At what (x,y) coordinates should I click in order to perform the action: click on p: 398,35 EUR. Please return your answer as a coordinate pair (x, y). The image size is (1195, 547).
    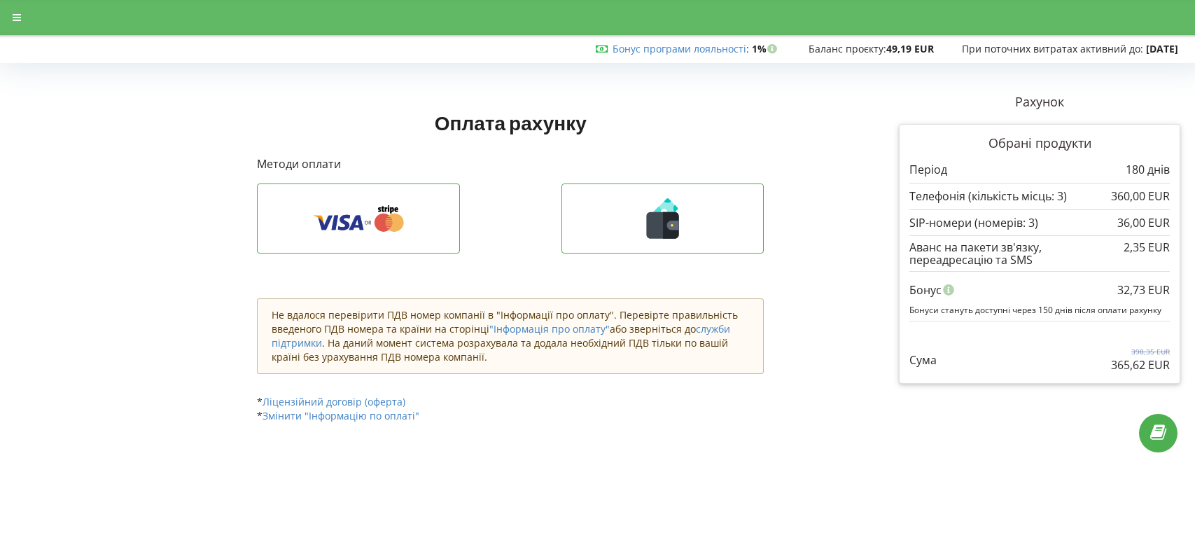
    Looking at the image, I should click on (1140, 351).